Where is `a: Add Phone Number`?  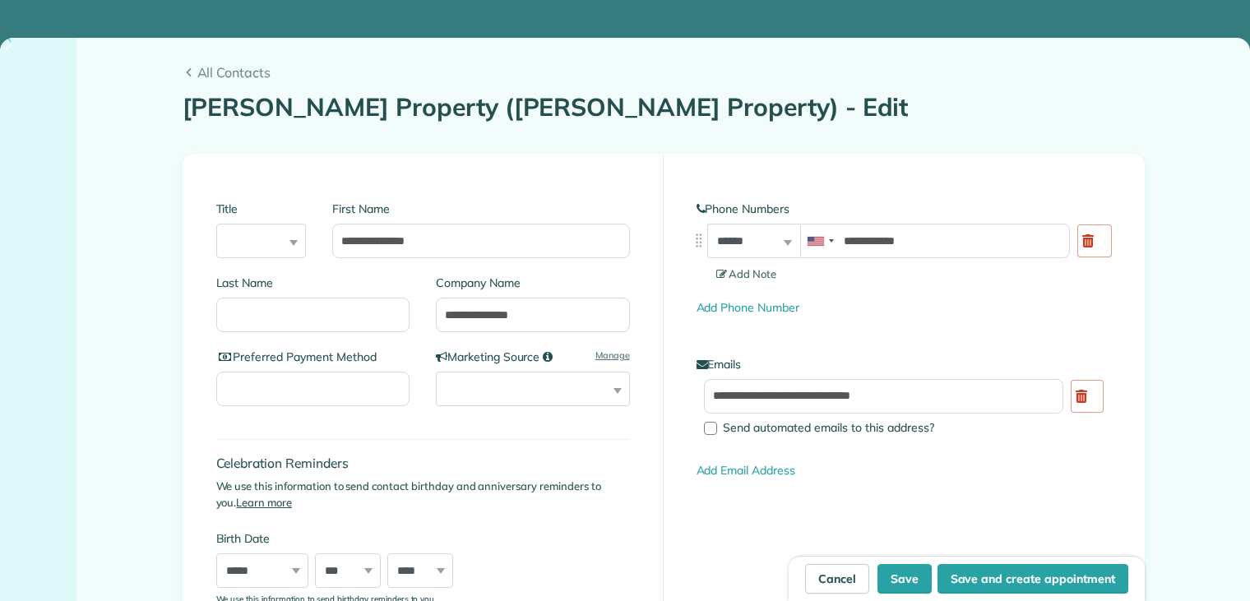 a: Add Phone Number is located at coordinates (748, 308).